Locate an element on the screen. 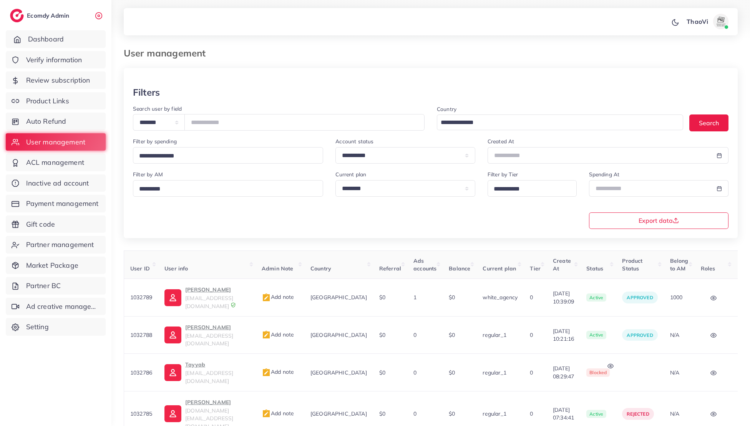  span: 1 is located at coordinates (415, 297).